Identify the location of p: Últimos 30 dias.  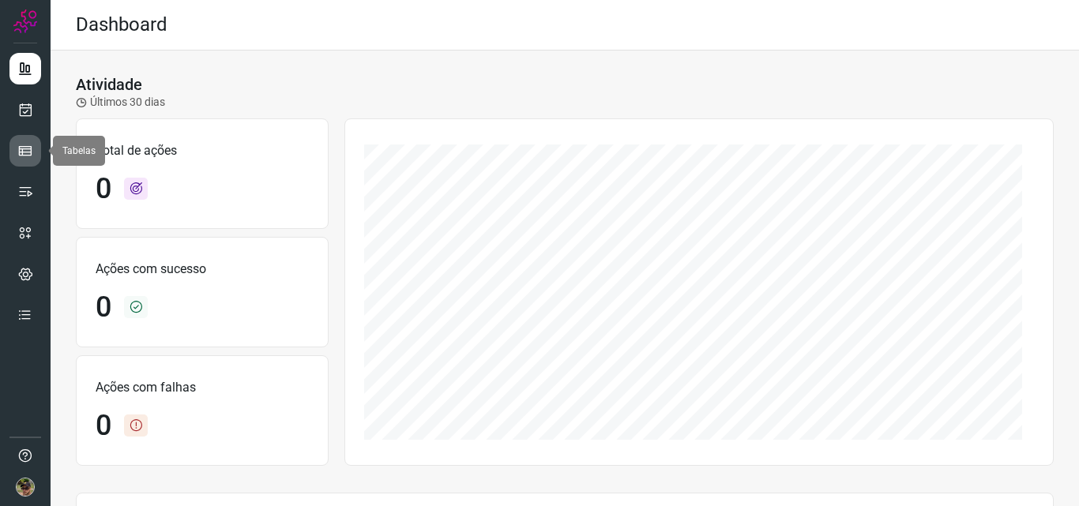
(120, 102).